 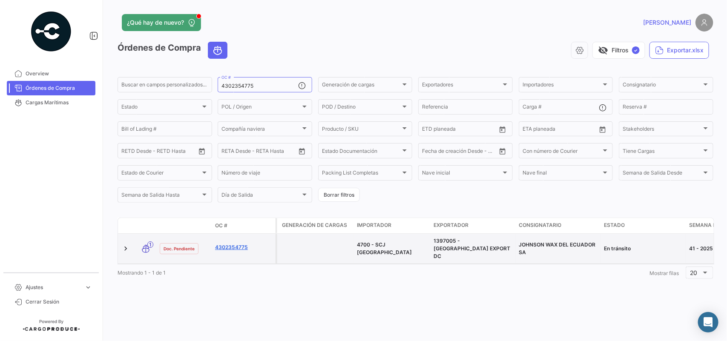 What do you see at coordinates (643, 249) in the screenshot?
I see `div: En tránsito` at bounding box center [643, 249].